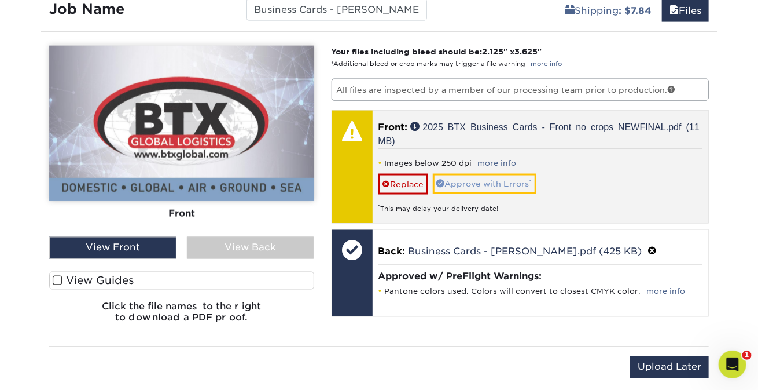  Describe the element at coordinates (635, 10) in the screenshot. I see `b: : $7.84` at that location.